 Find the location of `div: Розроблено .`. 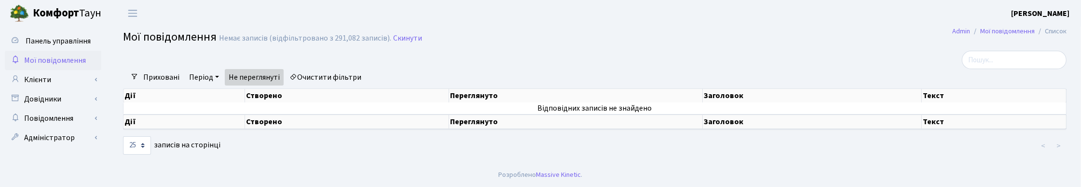

div: Розроблено . is located at coordinates (541, 175).